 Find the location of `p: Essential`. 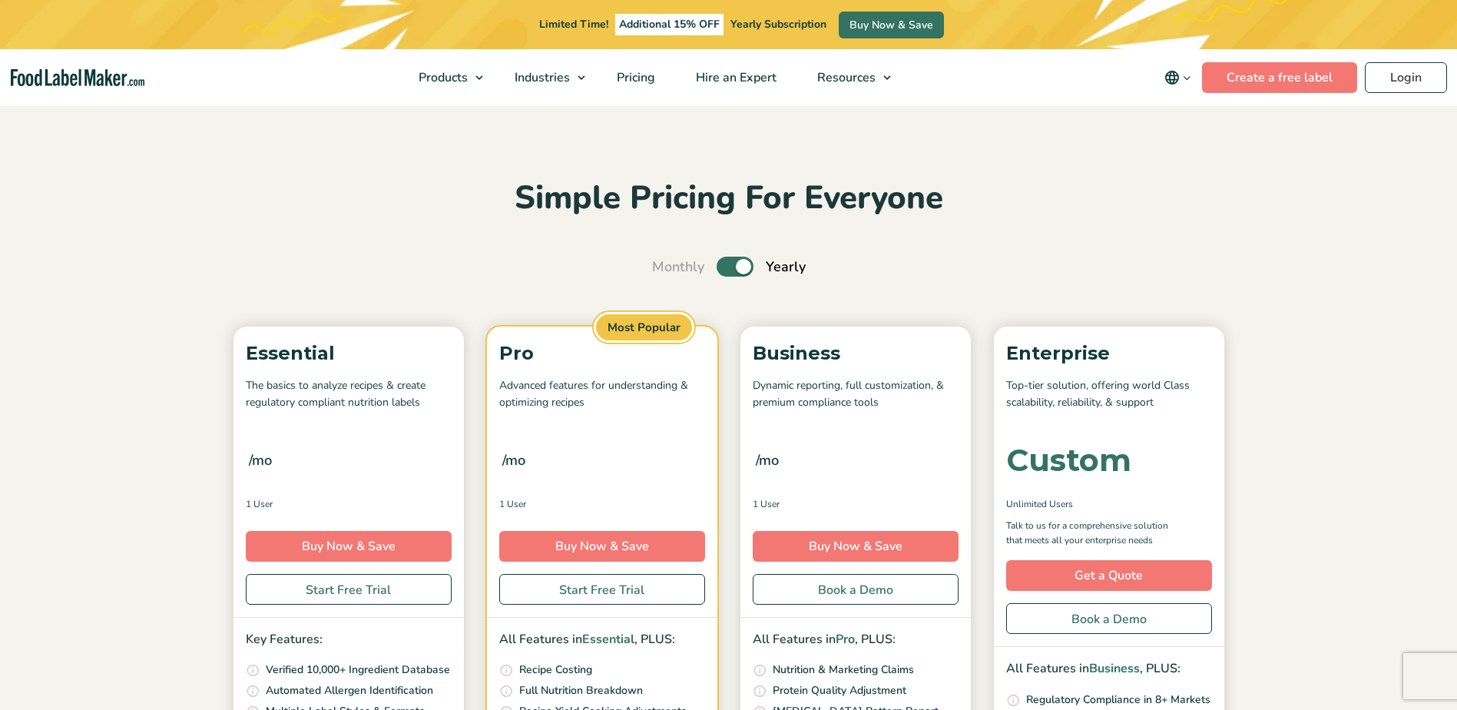

p: Essential is located at coordinates (349, 353).